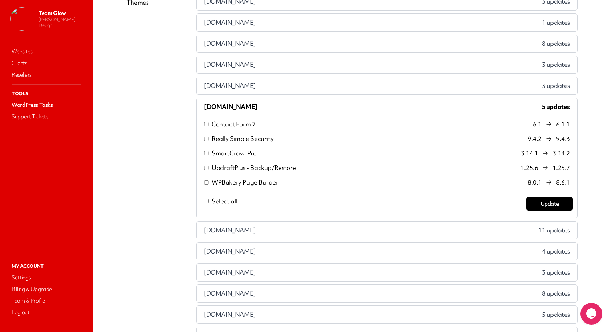  What do you see at coordinates (548, 139) in the screenshot?
I see `span: 9.4.2 9.4.3` at bounding box center [548, 139].